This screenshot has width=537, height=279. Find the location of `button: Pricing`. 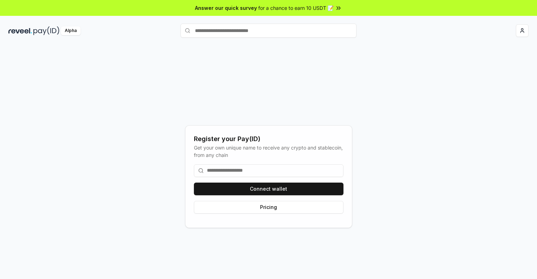

button: Pricing is located at coordinates (268, 207).